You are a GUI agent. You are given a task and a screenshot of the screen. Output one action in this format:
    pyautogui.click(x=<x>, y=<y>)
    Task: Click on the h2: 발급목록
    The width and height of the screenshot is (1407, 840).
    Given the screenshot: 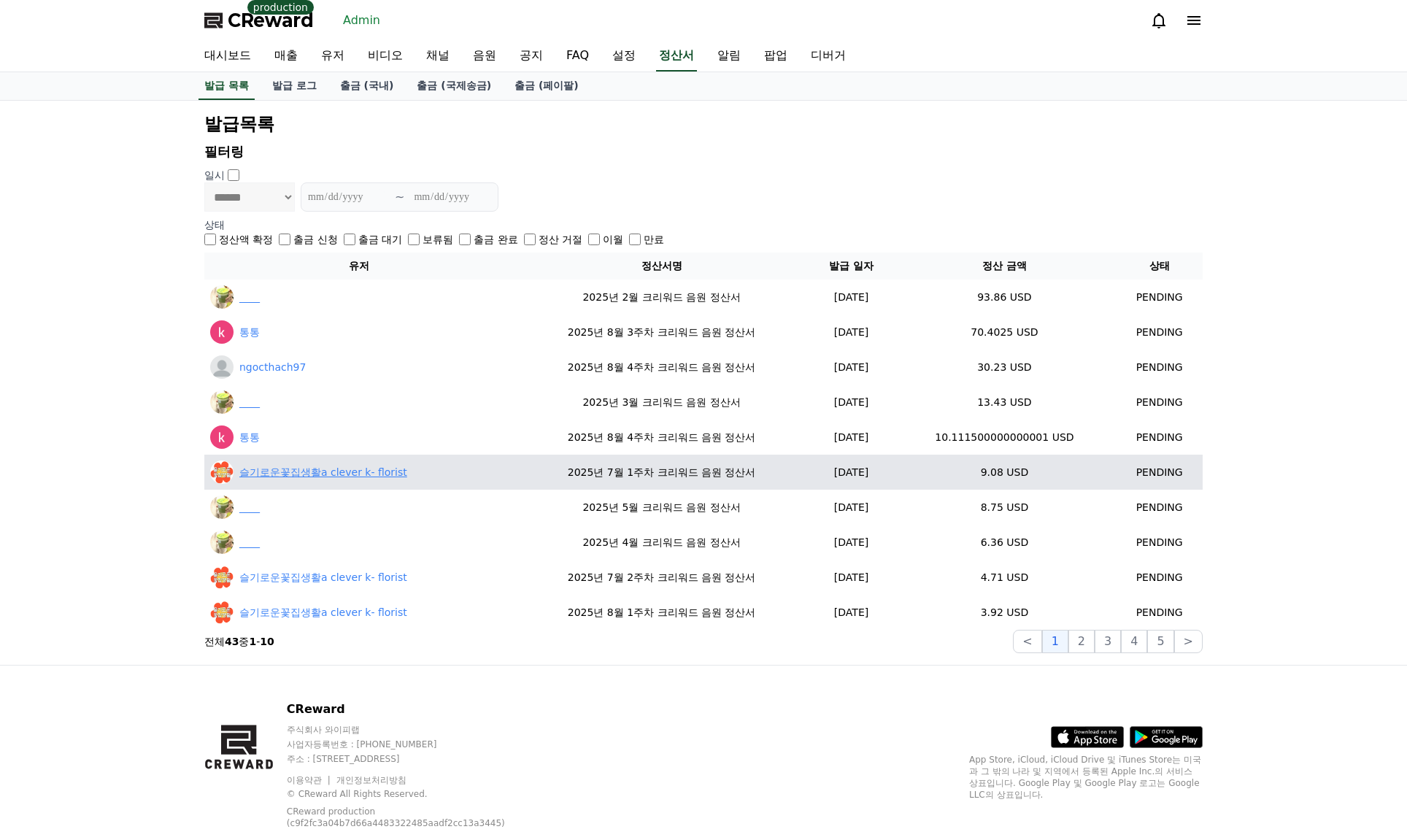 What is the action you would take?
    pyautogui.click(x=704, y=124)
    